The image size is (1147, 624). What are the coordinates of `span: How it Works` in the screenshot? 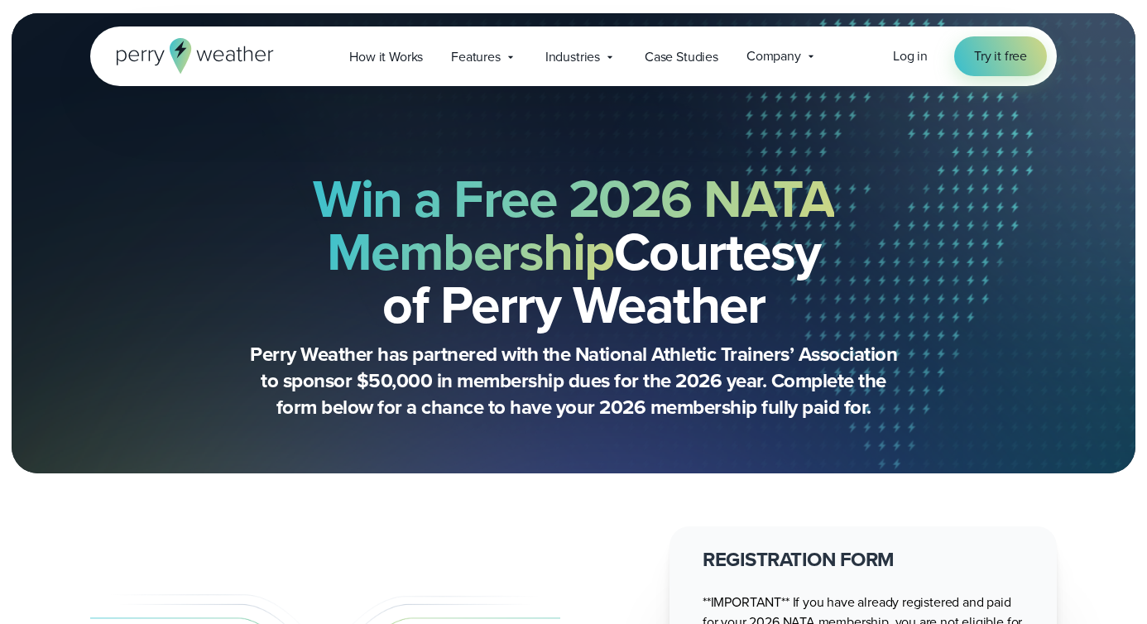 It's located at (386, 57).